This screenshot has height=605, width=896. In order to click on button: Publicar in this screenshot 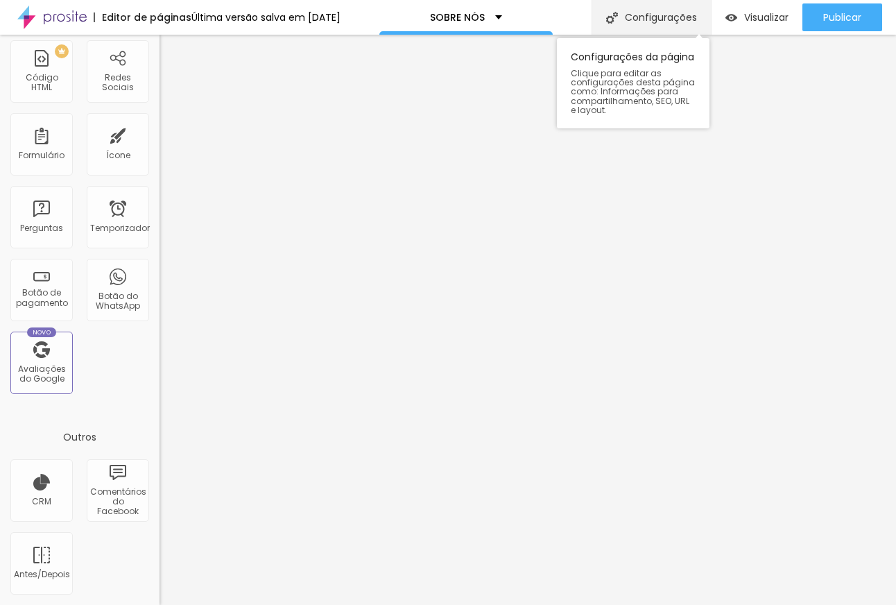, I will do `click(842, 17)`.